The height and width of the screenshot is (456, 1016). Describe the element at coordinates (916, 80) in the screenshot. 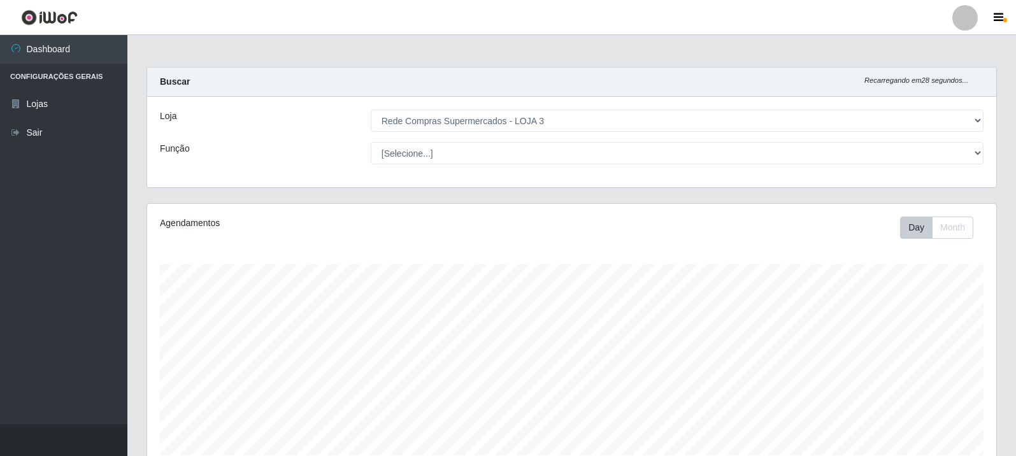

I see `i: Recarregando em 28 segundos...` at that location.